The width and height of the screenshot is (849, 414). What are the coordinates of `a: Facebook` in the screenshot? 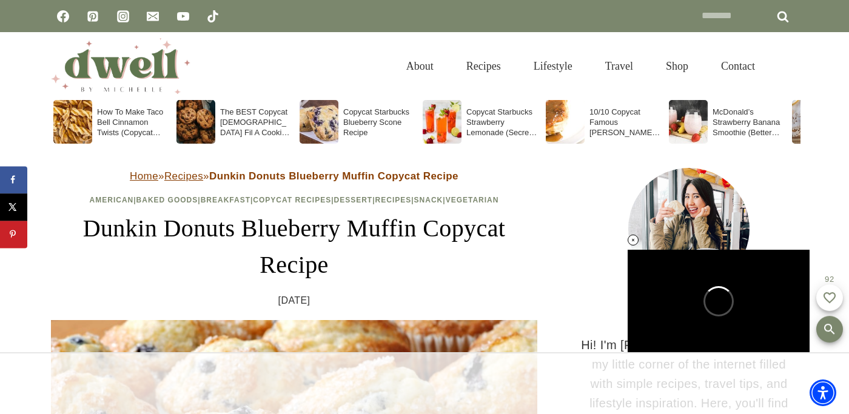 It's located at (63, 16).